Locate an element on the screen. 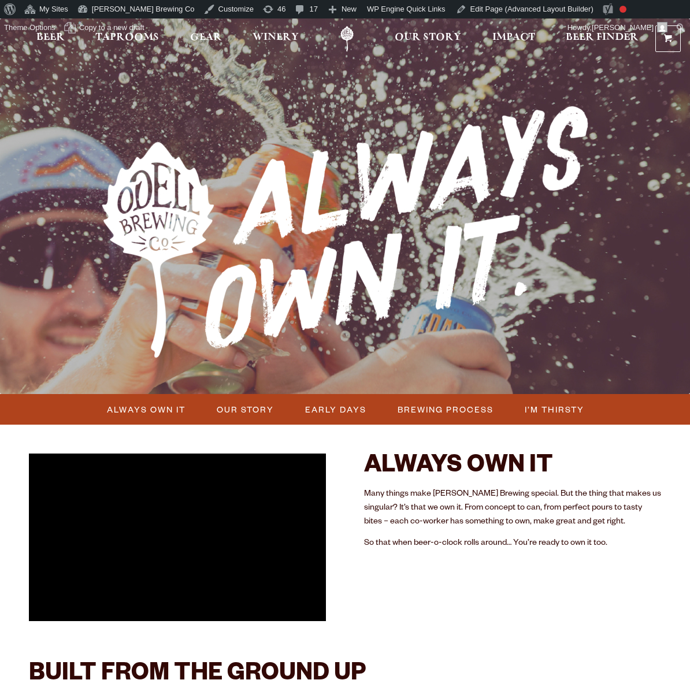 The height and width of the screenshot is (691, 690). h2: ALWAYS OWN IT is located at coordinates (512, 467).